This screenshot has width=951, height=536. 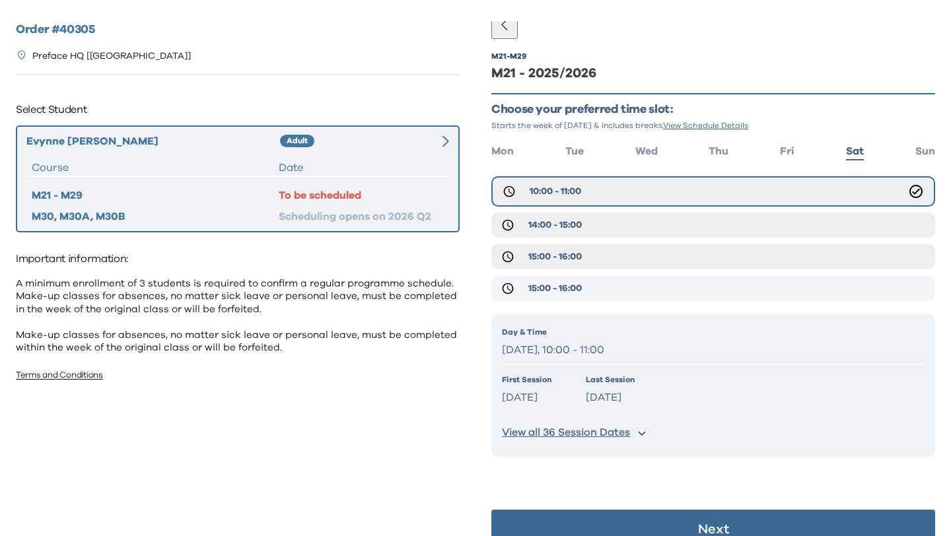 What do you see at coordinates (155, 168) in the screenshot?
I see `div: Course` at bounding box center [155, 168].